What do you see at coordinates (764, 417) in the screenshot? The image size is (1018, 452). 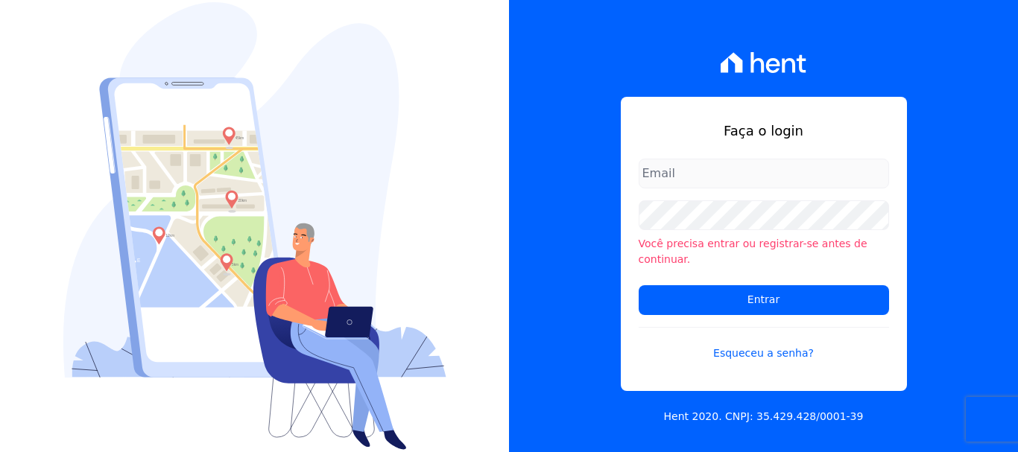 I see `p: Hent 2020. CNPJ: 35.429.428/0001-39` at bounding box center [764, 417].